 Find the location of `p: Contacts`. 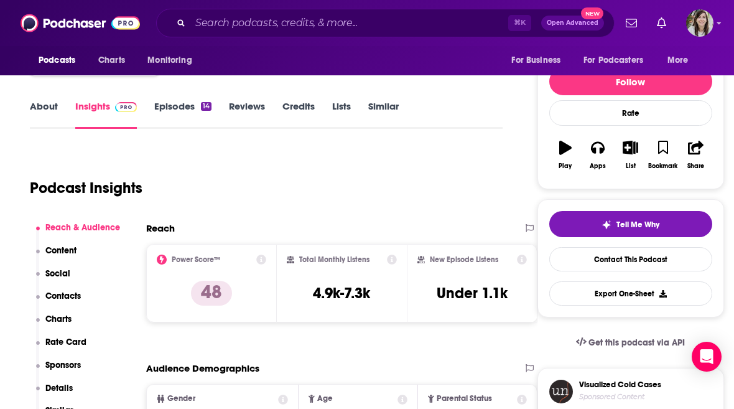

p: Contacts is located at coordinates (63, 296).